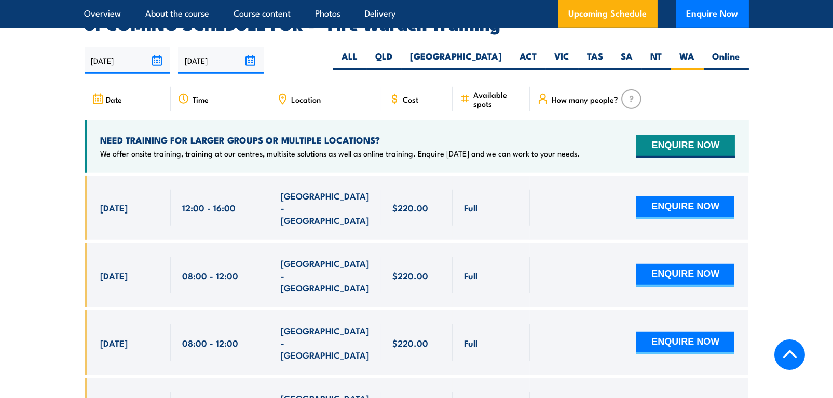  I want to click on label: ALL, so click(350, 60).